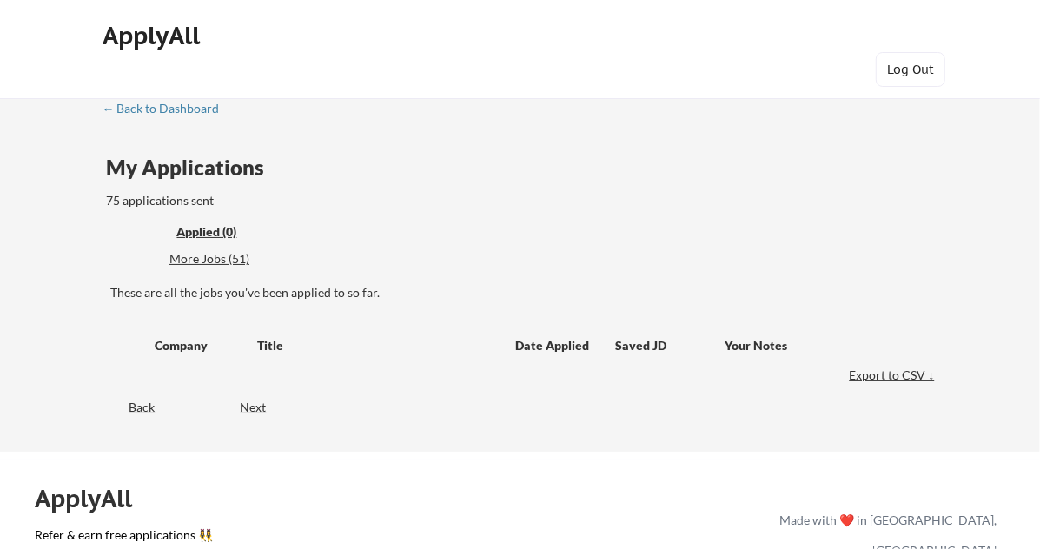 The image size is (1040, 549). What do you see at coordinates (824, 346) in the screenshot?
I see `div: Your Notes` at bounding box center [824, 346].